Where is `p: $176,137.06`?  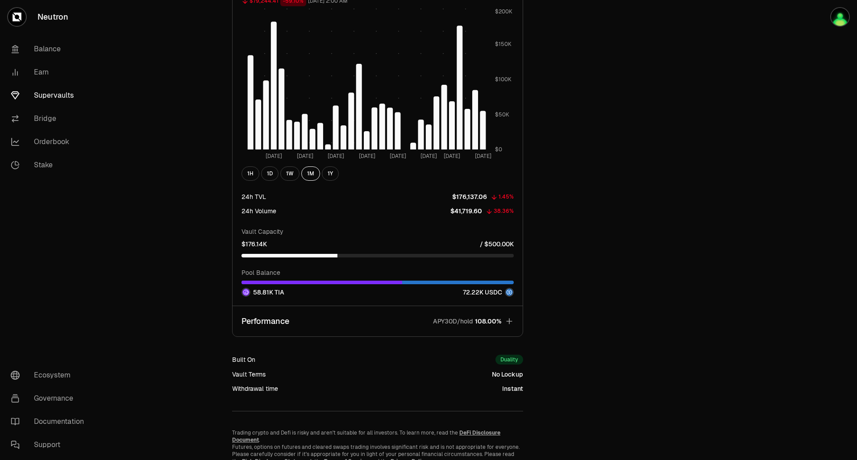 p: $176,137.06 is located at coordinates (470, 197).